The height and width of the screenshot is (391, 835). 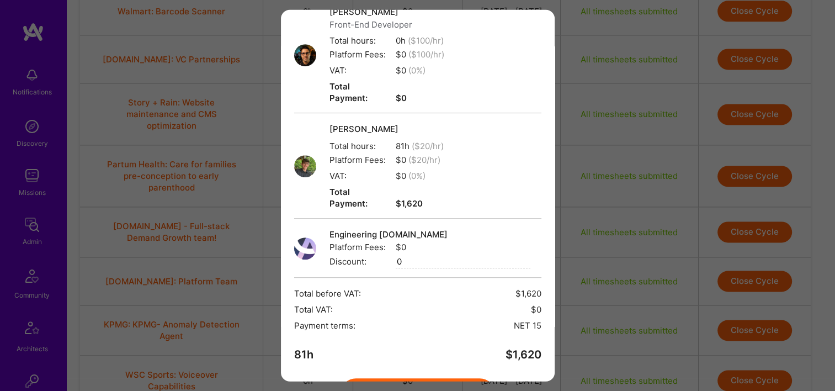 I want to click on strong: $0, so click(x=368, y=98).